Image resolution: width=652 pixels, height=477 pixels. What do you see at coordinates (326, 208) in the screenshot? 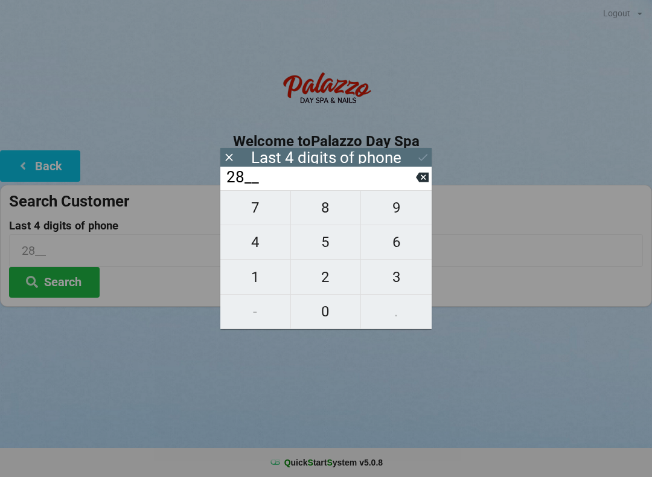
I see `button: 8` at bounding box center [326, 208].